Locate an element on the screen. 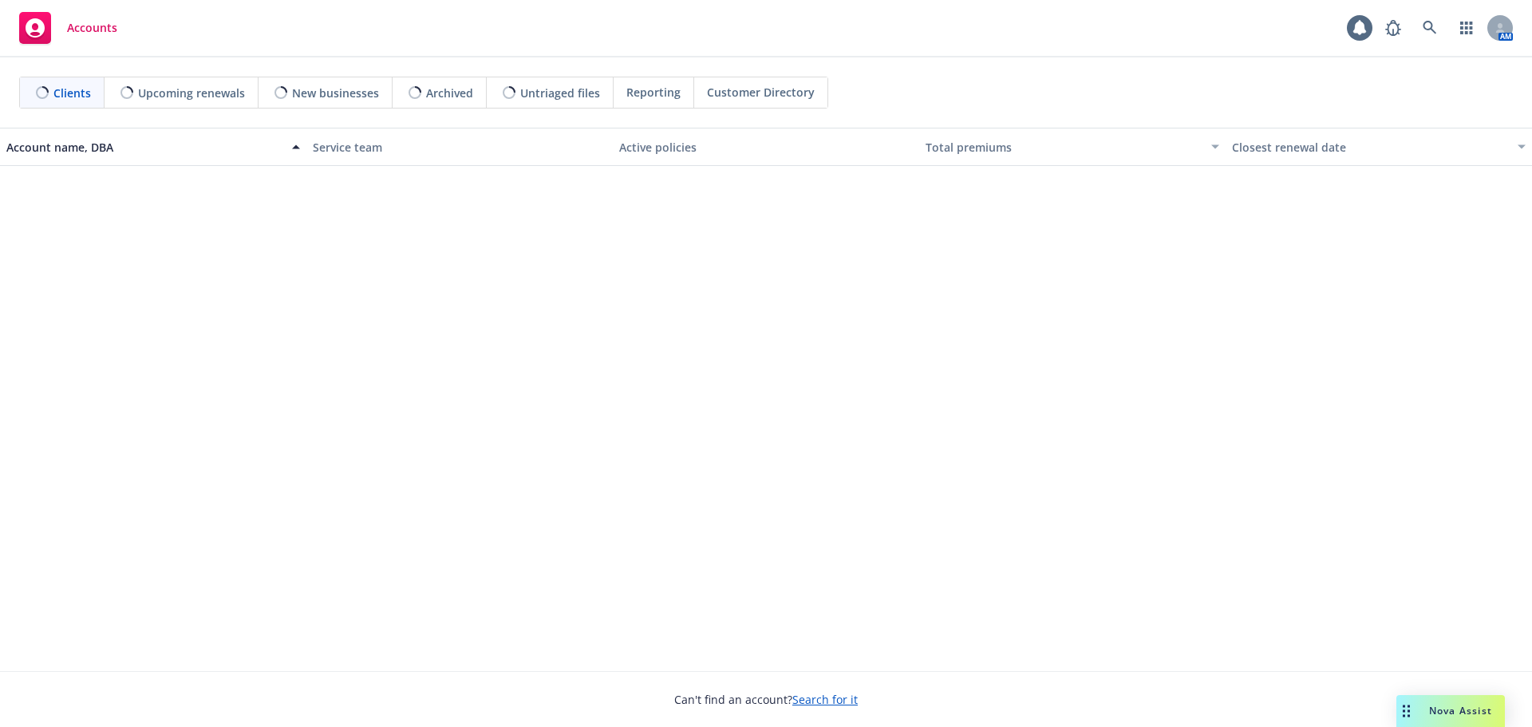 The height and width of the screenshot is (727, 1532). div: Active policies is located at coordinates (766, 147).